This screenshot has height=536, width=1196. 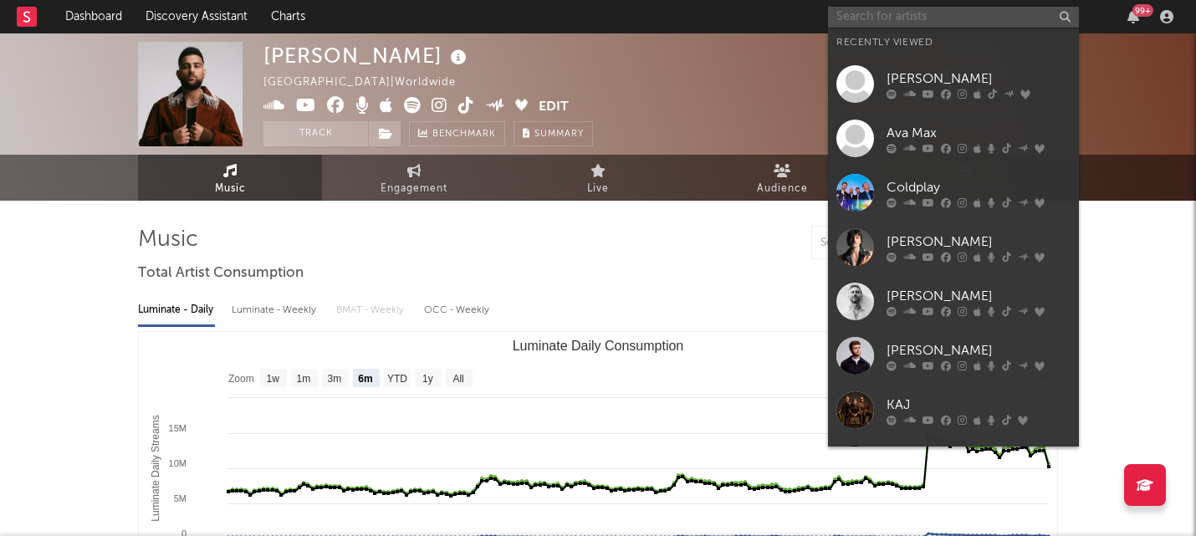 I want to click on text: 6m, so click(x=365, y=379).